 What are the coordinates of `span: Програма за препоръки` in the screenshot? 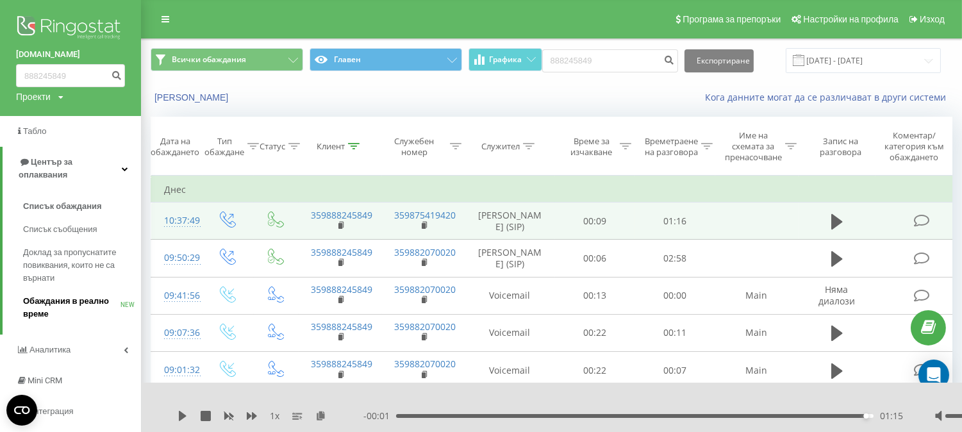 It's located at (731, 19).